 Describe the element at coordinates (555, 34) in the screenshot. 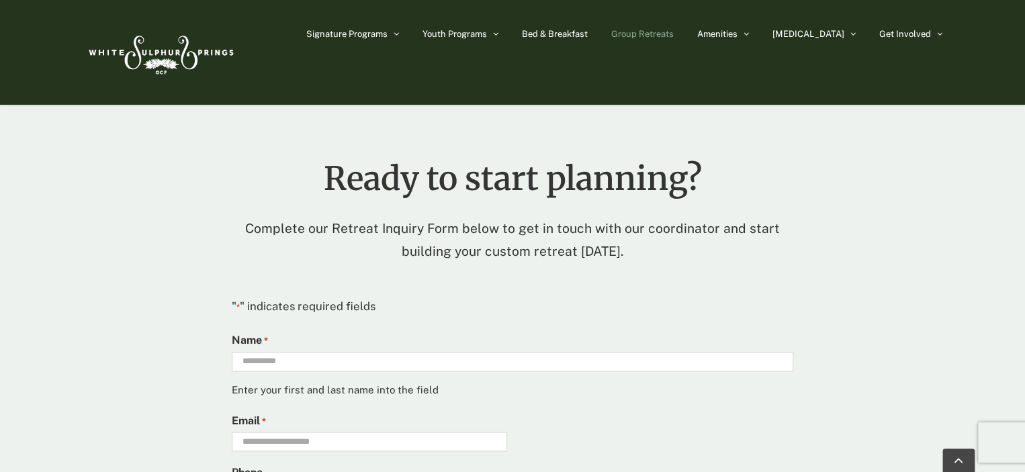

I see `span: Bed & Breakfast` at that location.